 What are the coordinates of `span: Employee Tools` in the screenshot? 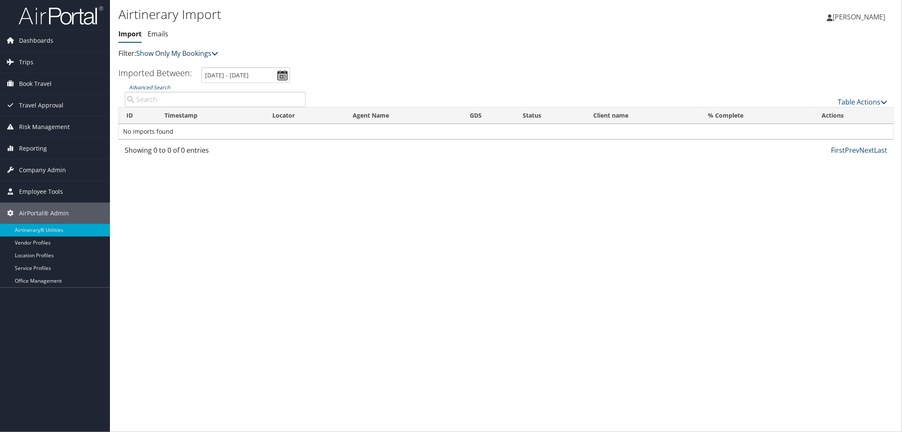 It's located at (41, 192).